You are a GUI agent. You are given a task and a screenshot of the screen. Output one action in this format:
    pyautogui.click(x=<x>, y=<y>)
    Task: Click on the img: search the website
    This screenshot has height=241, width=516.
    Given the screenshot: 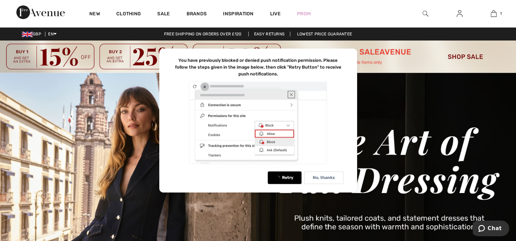 What is the action you would take?
    pyautogui.click(x=425, y=14)
    